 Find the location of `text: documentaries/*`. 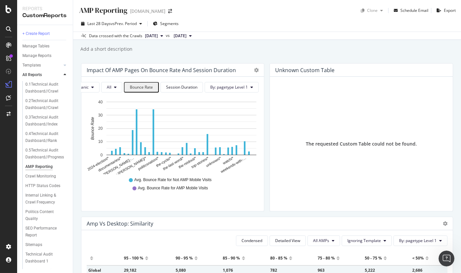

text: documentaries/* is located at coordinates (110, 164).